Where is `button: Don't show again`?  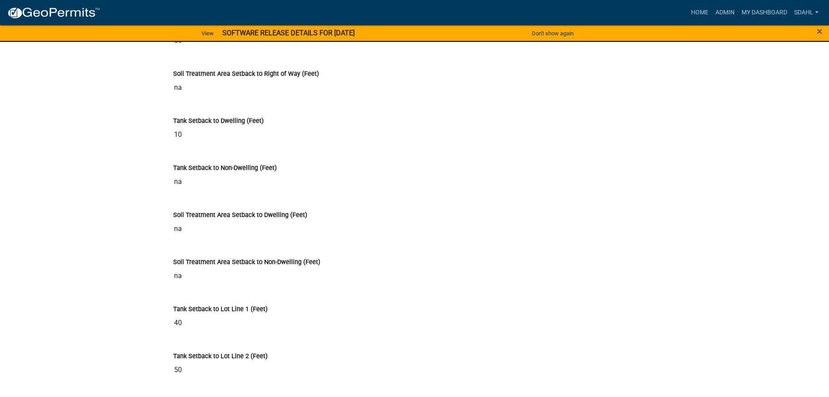
button: Don't show again is located at coordinates (553, 33).